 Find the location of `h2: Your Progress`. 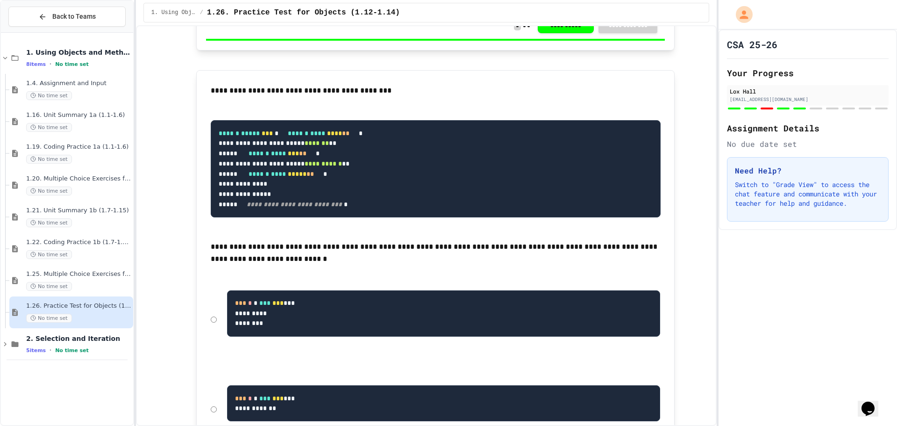

h2: Your Progress is located at coordinates (808, 73).